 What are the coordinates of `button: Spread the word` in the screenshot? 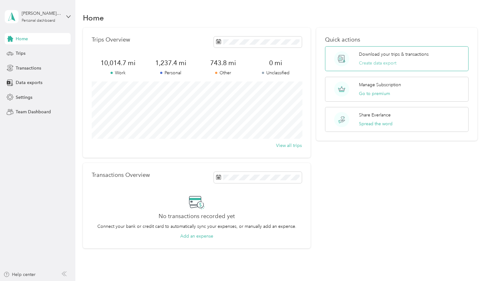 It's located at (376, 123).